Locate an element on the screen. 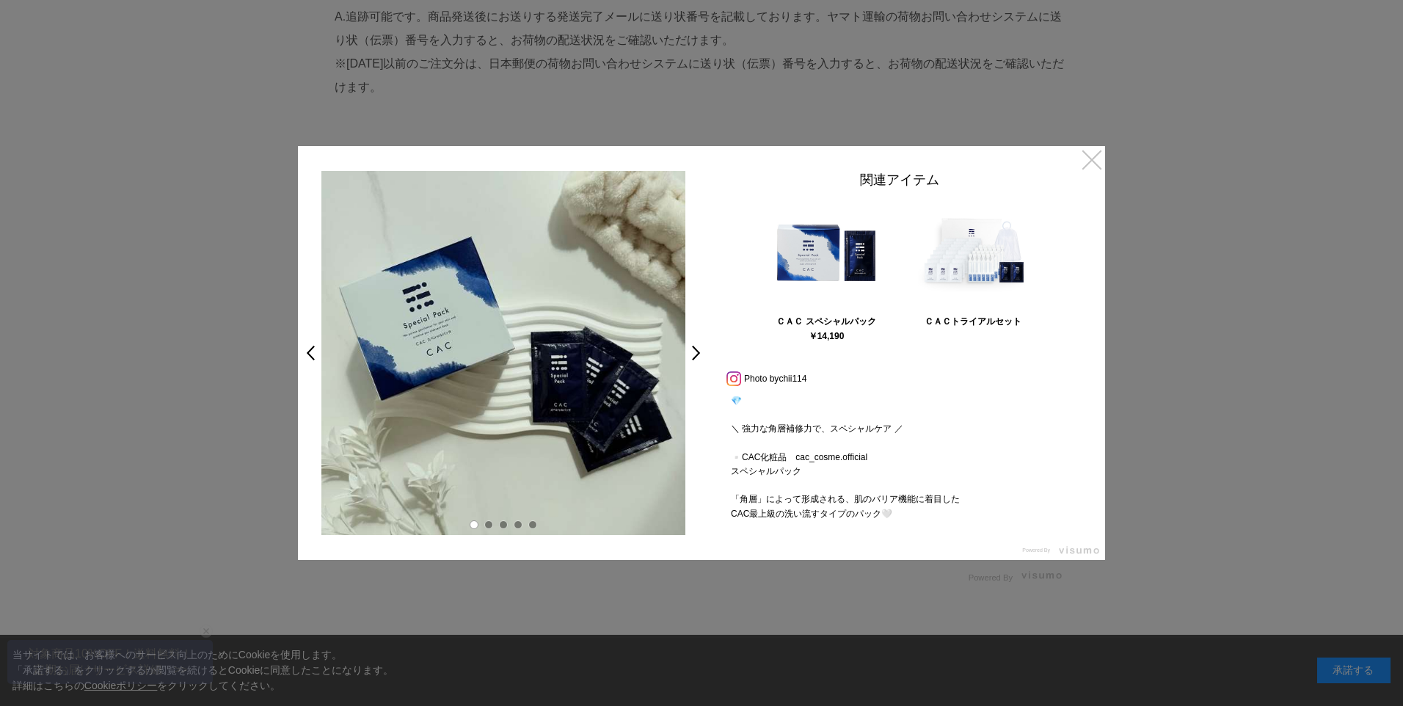 The width and height of the screenshot is (1403, 706). span: Photo by is located at coordinates (761, 379).